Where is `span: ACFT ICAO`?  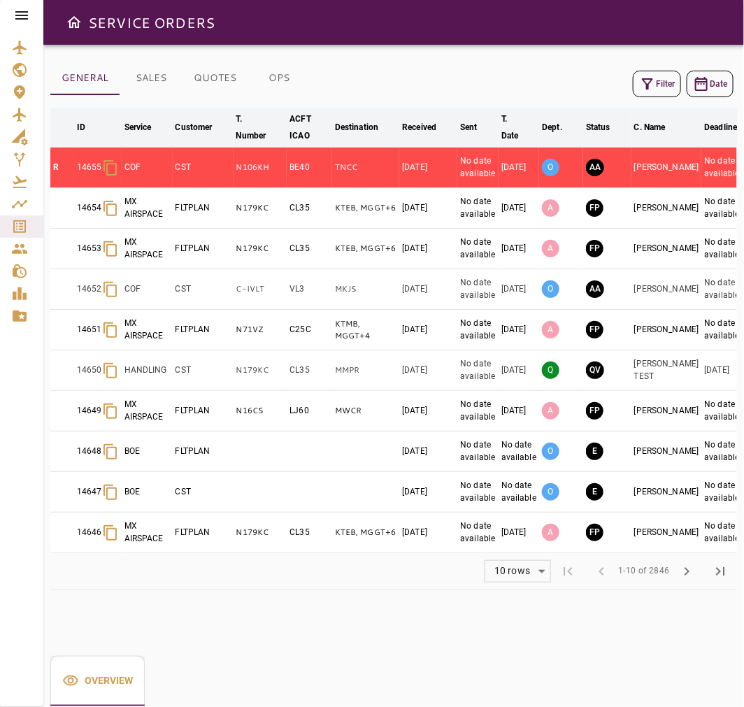
span: ACFT ICAO is located at coordinates (309, 127).